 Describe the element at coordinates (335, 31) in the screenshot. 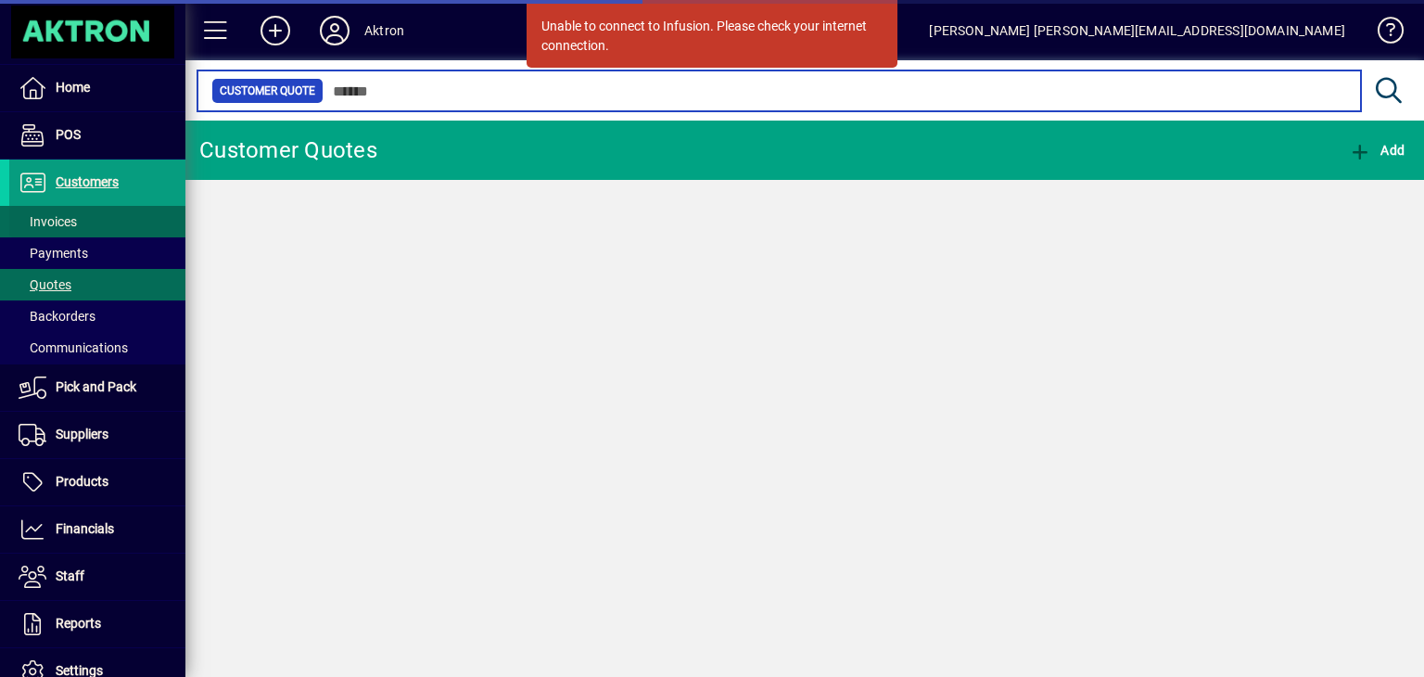

I see `button: Profile` at that location.